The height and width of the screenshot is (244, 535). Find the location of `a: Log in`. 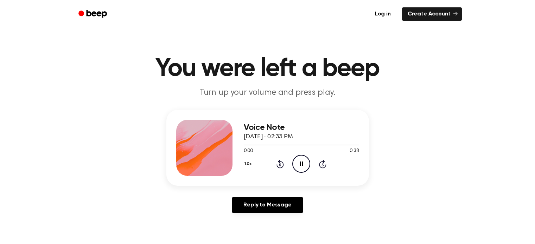

a: Log in is located at coordinates (382, 14).